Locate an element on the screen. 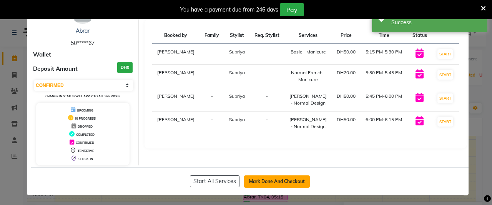 The image size is (492, 205). div: Success is located at coordinates (436, 22).